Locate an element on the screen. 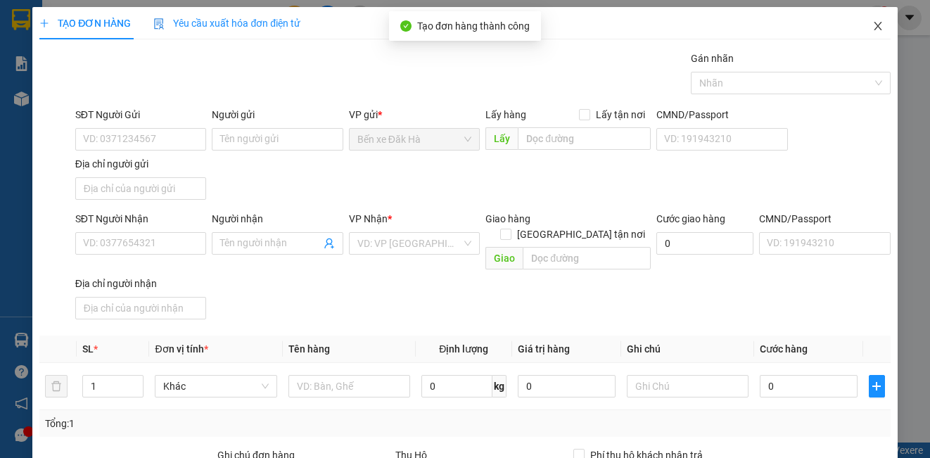 The width and height of the screenshot is (930, 458). span: Lấy is located at coordinates (501, 139).